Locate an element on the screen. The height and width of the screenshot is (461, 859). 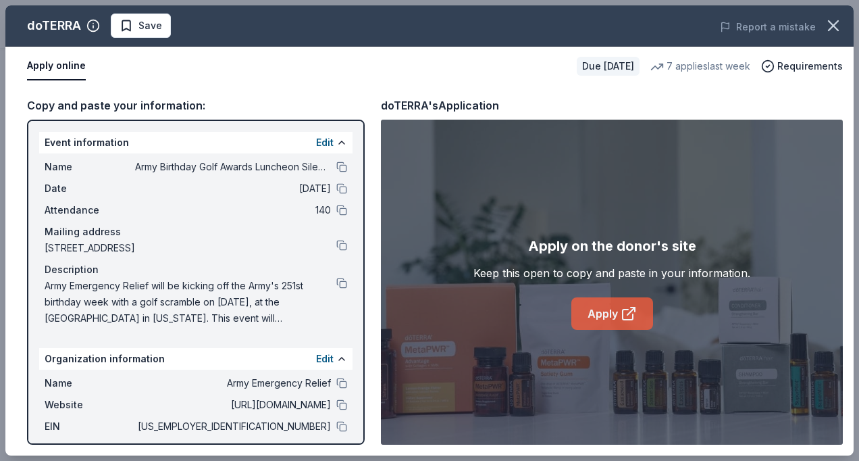
button: Save is located at coordinates (141, 26).